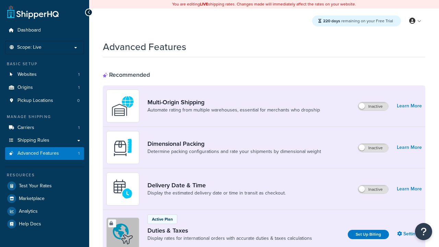  Describe the element at coordinates (45, 87) in the screenshot. I see `a: Origins1` at that location.